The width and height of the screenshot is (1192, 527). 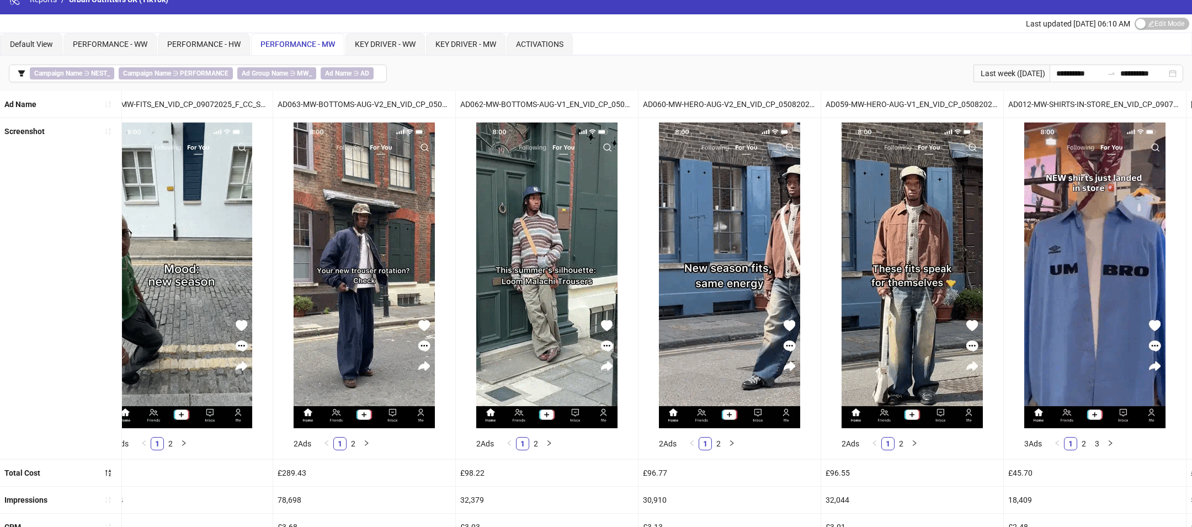 I want to click on img: Screenshot 1837189296123938, so click(x=182, y=275).